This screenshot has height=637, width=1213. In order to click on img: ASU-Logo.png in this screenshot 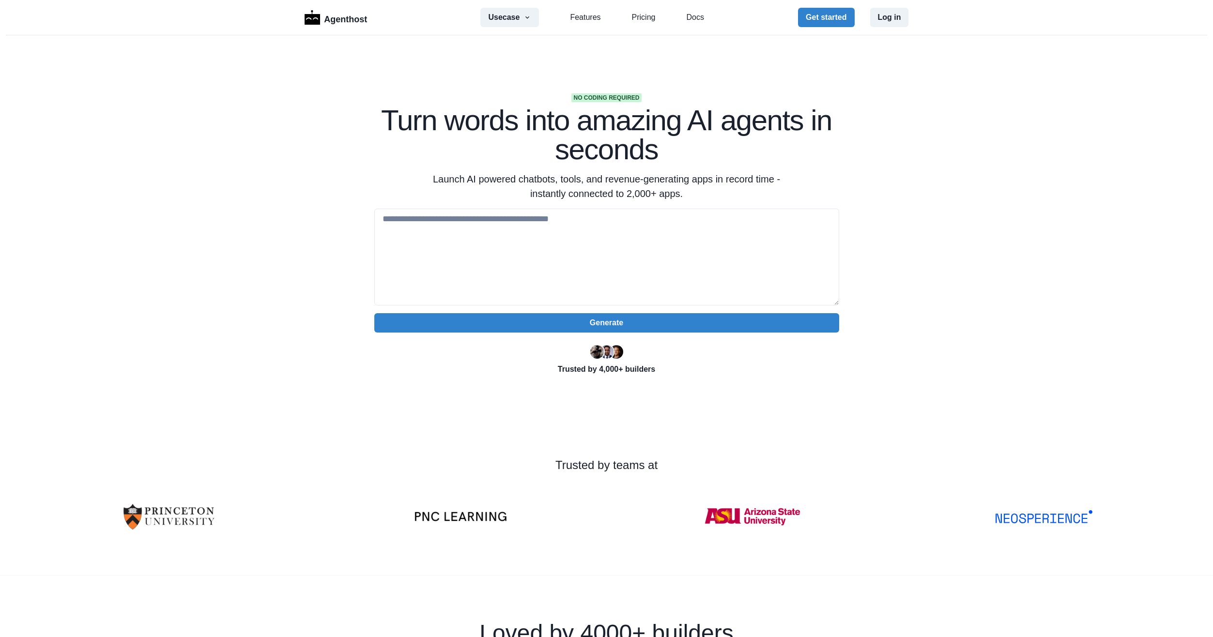, I will do `click(753, 517)`.